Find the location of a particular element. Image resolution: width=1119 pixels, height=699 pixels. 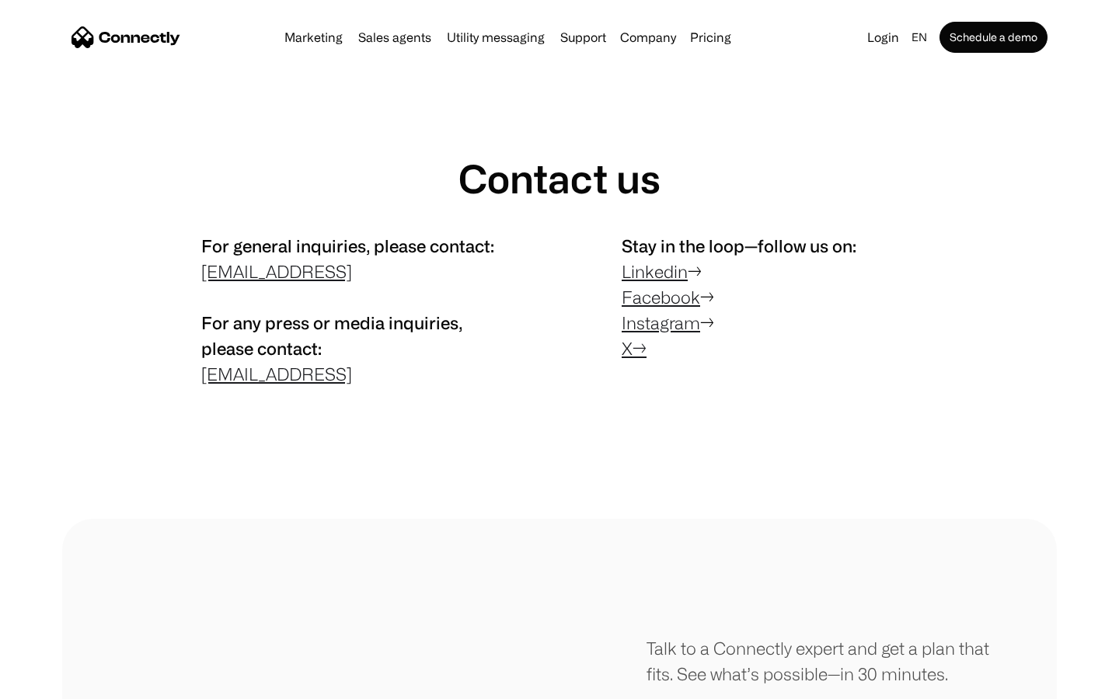

a: Sales agents is located at coordinates (395, 37).